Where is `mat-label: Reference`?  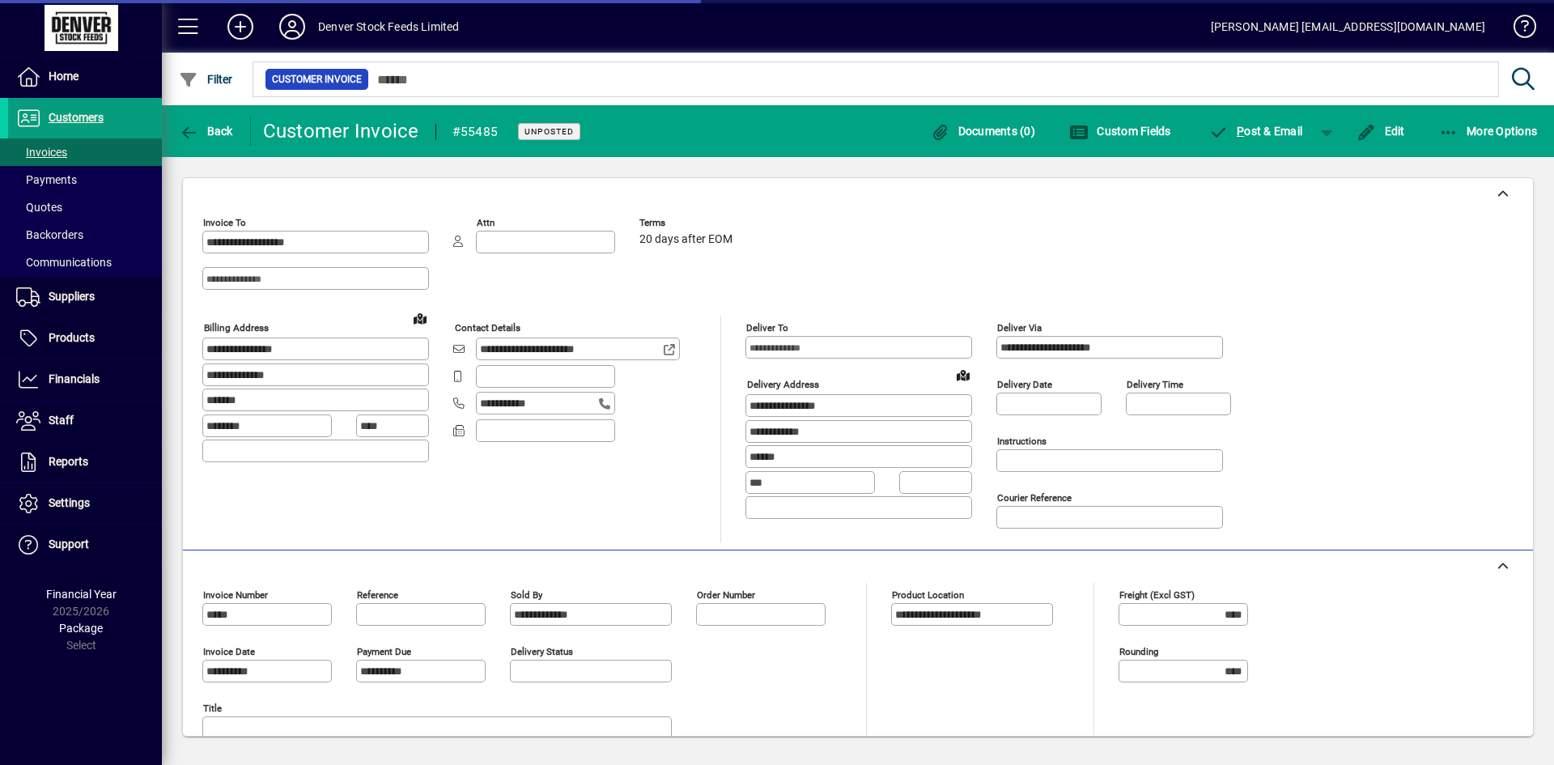 mat-label: Reference is located at coordinates (377, 595).